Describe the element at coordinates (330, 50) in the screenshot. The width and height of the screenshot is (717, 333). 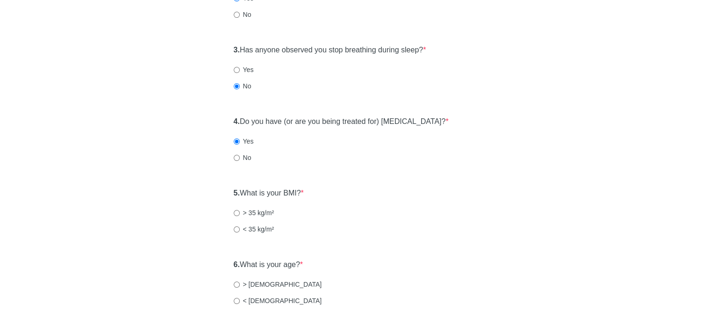
I see `label: Has anyone observed you stop breathing during sleep?` at that location.